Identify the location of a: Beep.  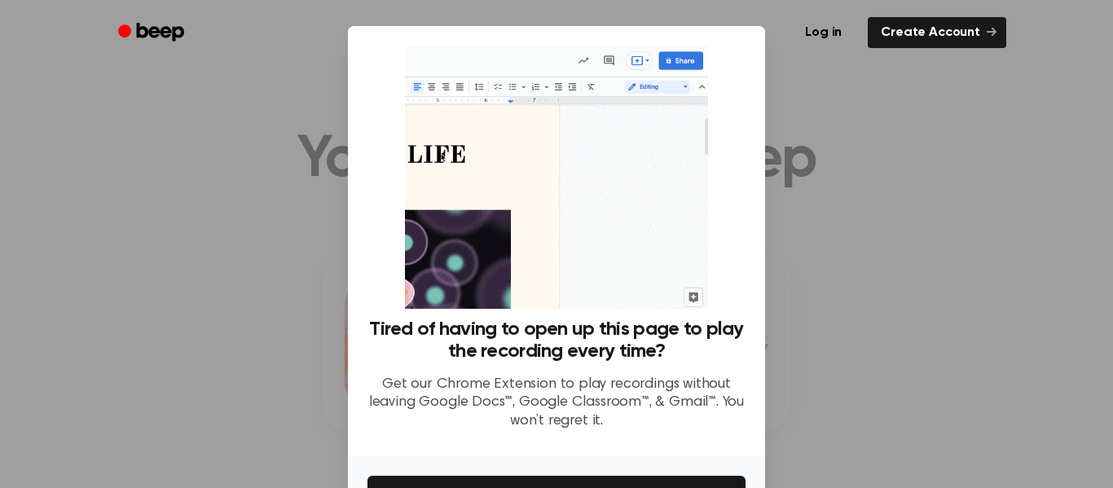
(152, 33).